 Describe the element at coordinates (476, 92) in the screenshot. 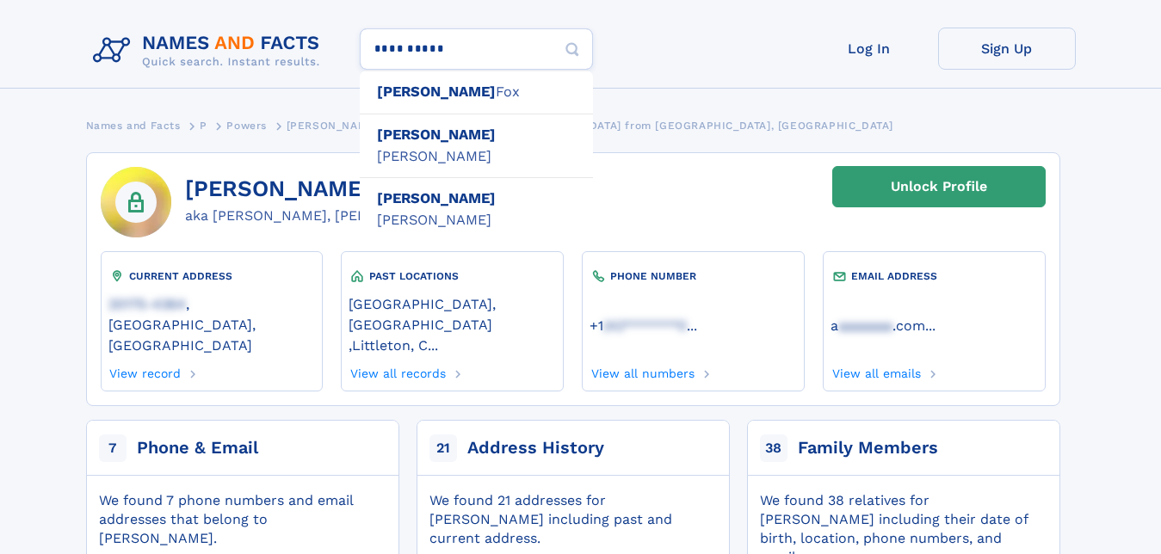

I see `div: Fox` at that location.